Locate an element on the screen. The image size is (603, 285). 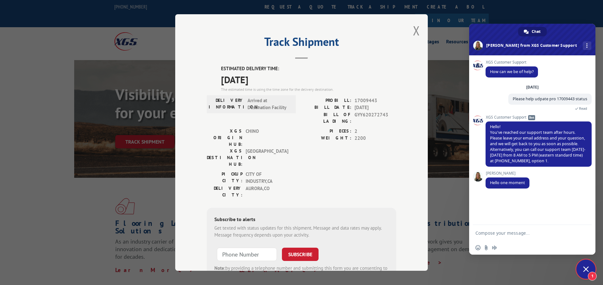
label: DELIVERY INFORMATION: is located at coordinates (226, 104).